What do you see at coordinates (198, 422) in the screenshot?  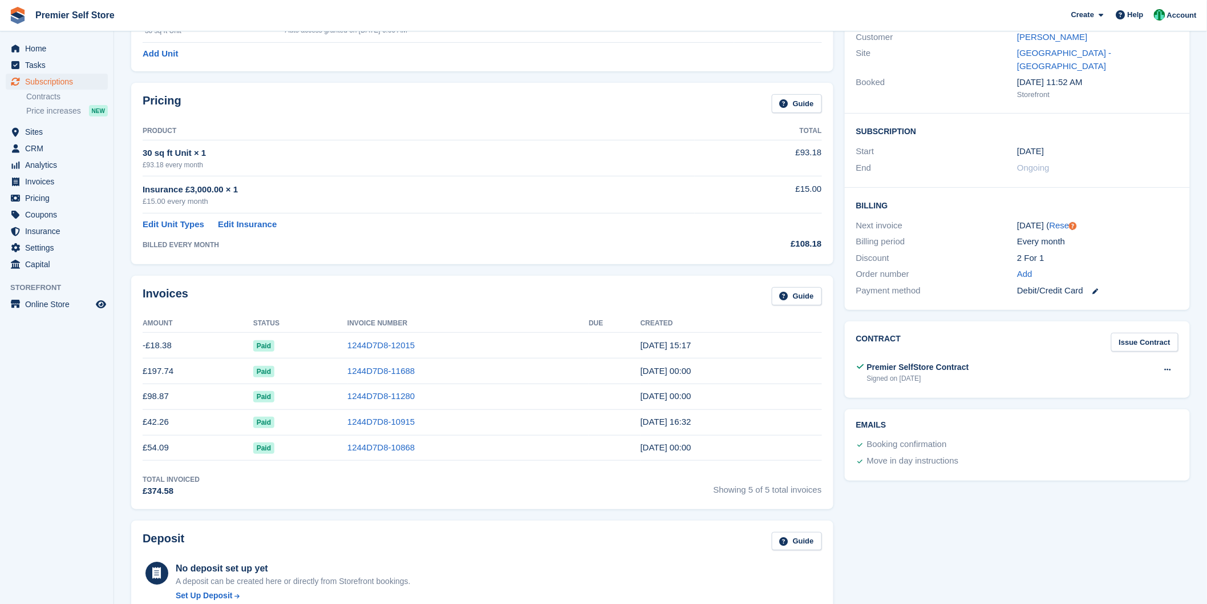 I see `td: £42.26` at bounding box center [198, 422].